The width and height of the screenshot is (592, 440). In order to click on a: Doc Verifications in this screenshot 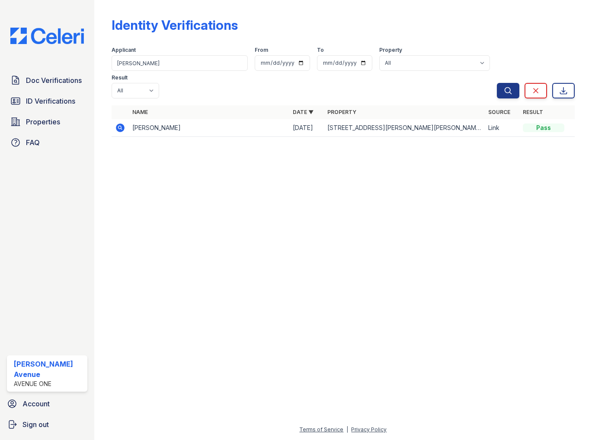, I will do `click(47, 80)`.